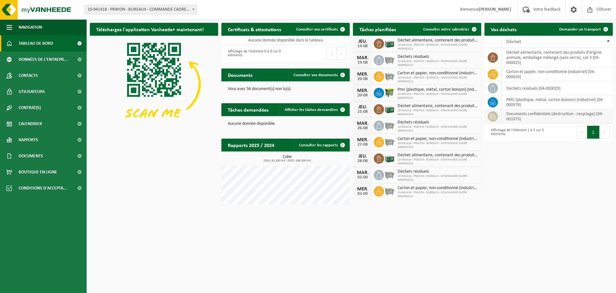  What do you see at coordinates (251, 144) in the screenshot?
I see `h2: Rapports 2025 / 2024` at bounding box center [251, 144].